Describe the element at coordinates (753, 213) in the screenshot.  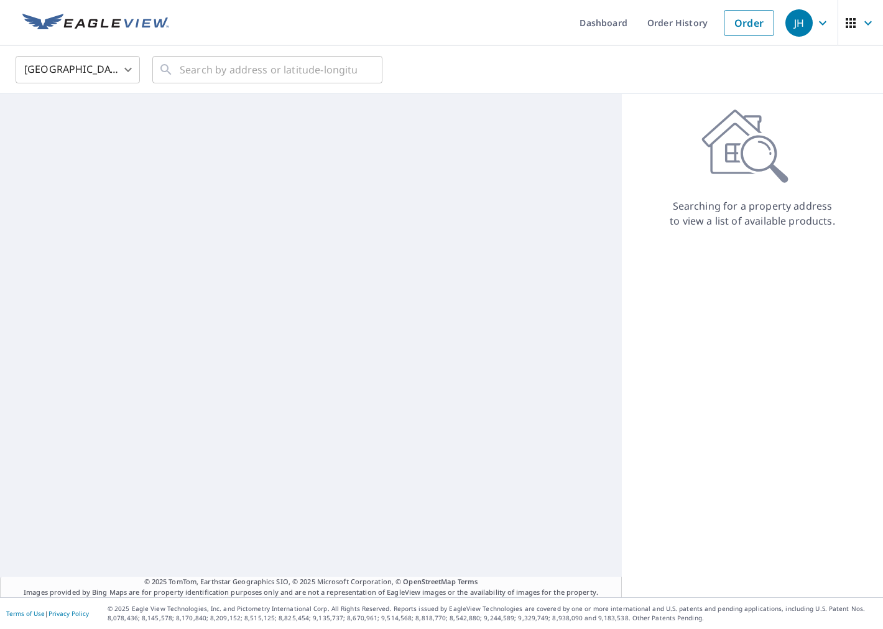
I see `p: Searching for a property address to view a list of available products.` at that location.